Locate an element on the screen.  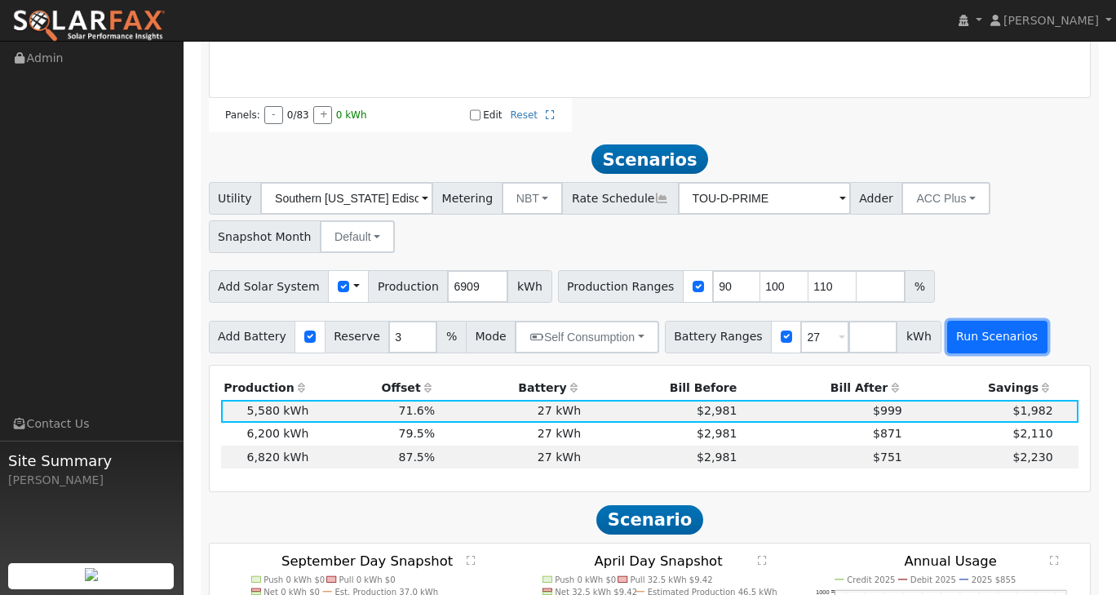
span: Production Ranges is located at coordinates (621, 286).